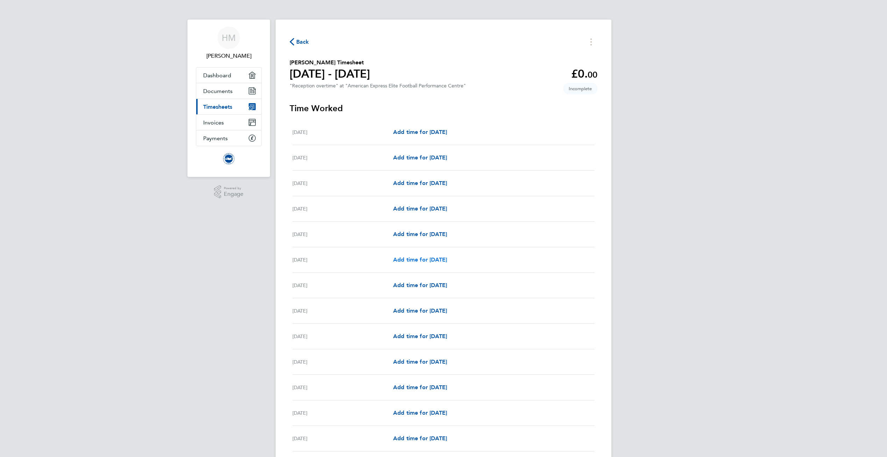  I want to click on app-decimal: £0., so click(584, 74).